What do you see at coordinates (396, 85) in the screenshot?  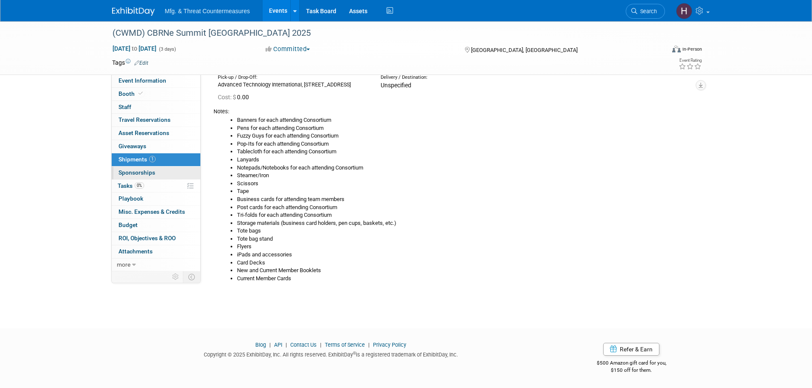 I see `span: Unspecified` at bounding box center [396, 85].